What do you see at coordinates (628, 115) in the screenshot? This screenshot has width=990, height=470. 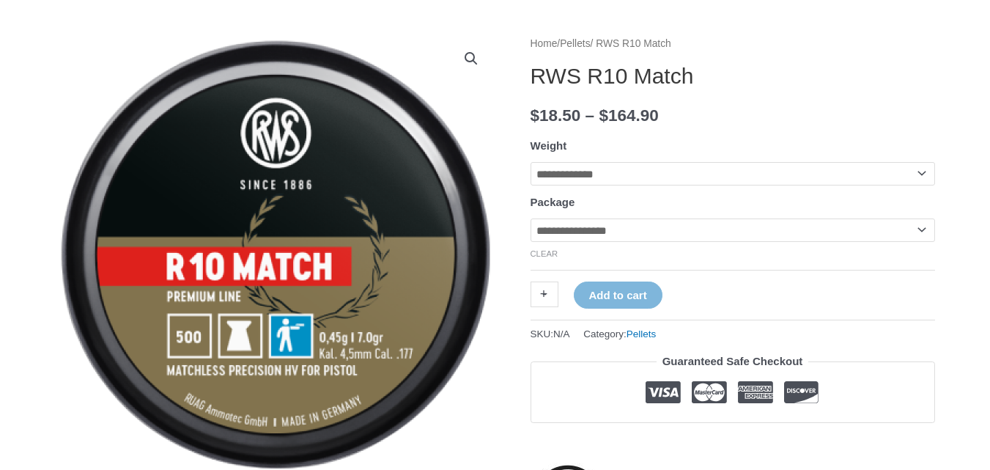 I see `bdi: 164.90` at bounding box center [628, 115].